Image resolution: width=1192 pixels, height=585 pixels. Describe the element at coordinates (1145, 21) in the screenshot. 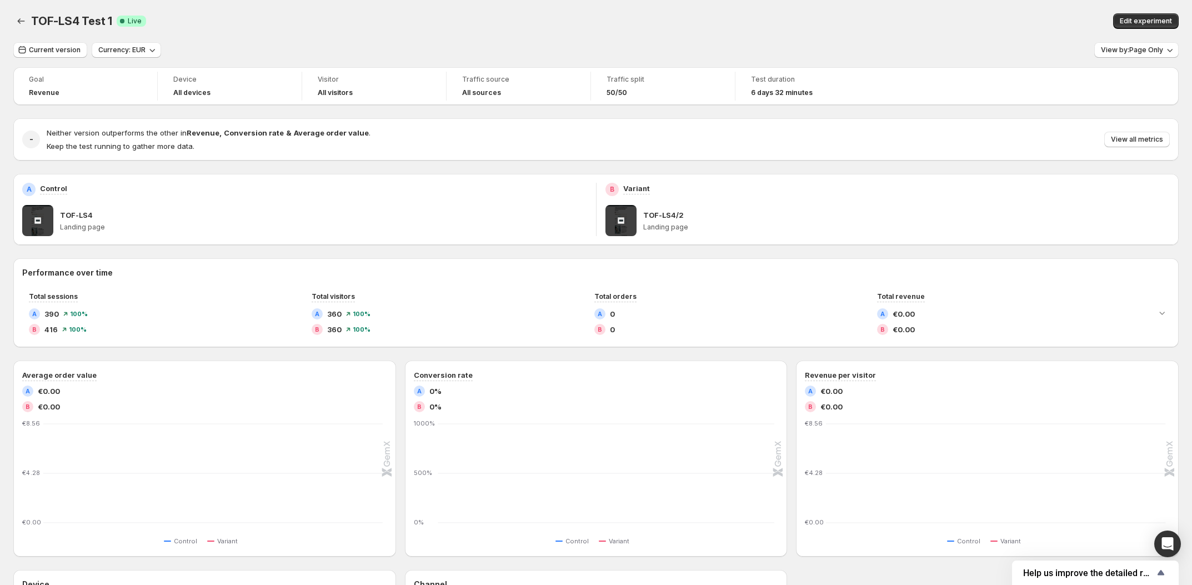

I see `button: Edit experiment` at that location.